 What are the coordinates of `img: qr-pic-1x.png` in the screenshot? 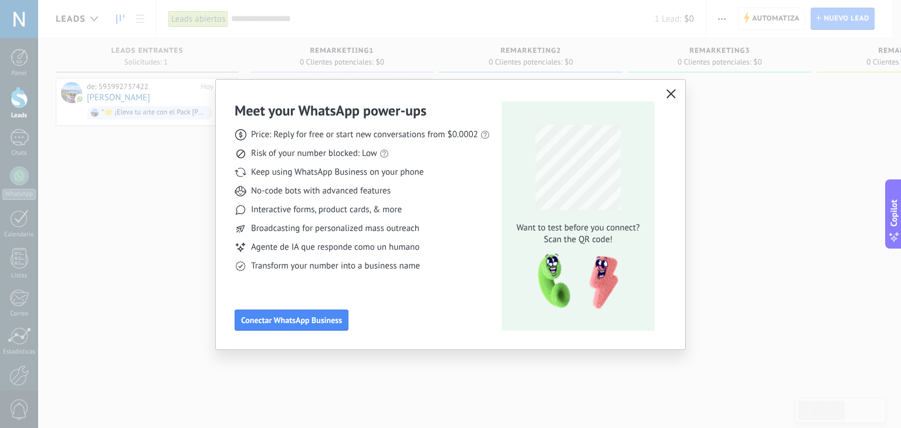 It's located at (574, 282).